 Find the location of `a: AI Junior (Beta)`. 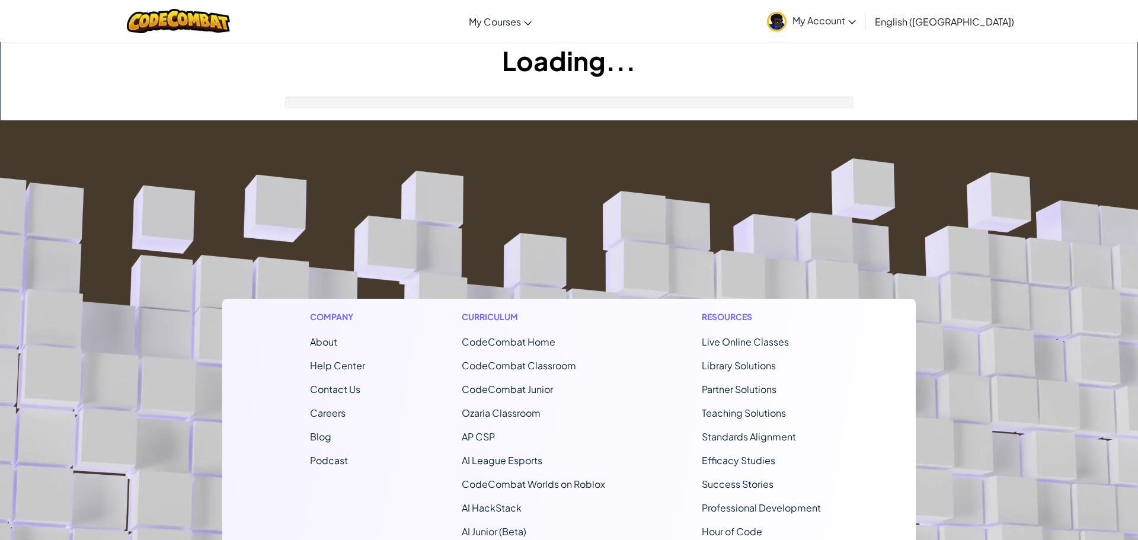

a: AI Junior (Beta) is located at coordinates (494, 531).